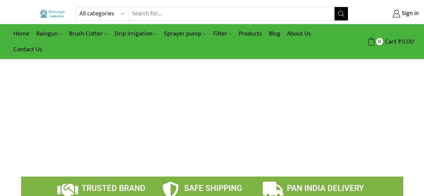 Image resolution: width=424 pixels, height=196 pixels. Describe the element at coordinates (325, 188) in the screenshot. I see `span: PAN INDIA DELIVERY` at that location.